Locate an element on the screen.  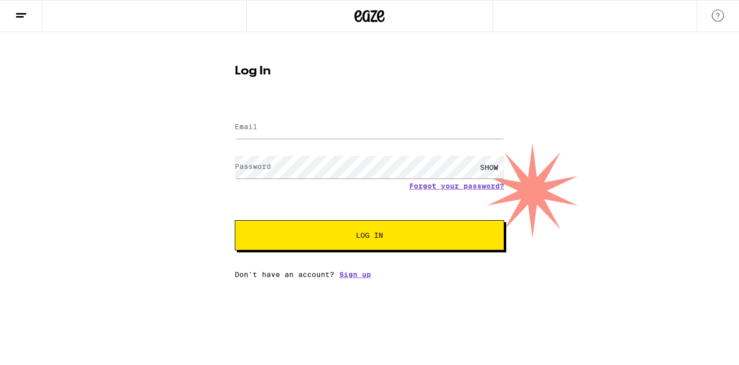
span: Log In is located at coordinates (370, 235).